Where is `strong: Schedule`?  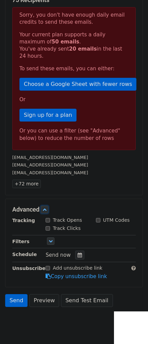 strong: Schedule is located at coordinates (24, 254).